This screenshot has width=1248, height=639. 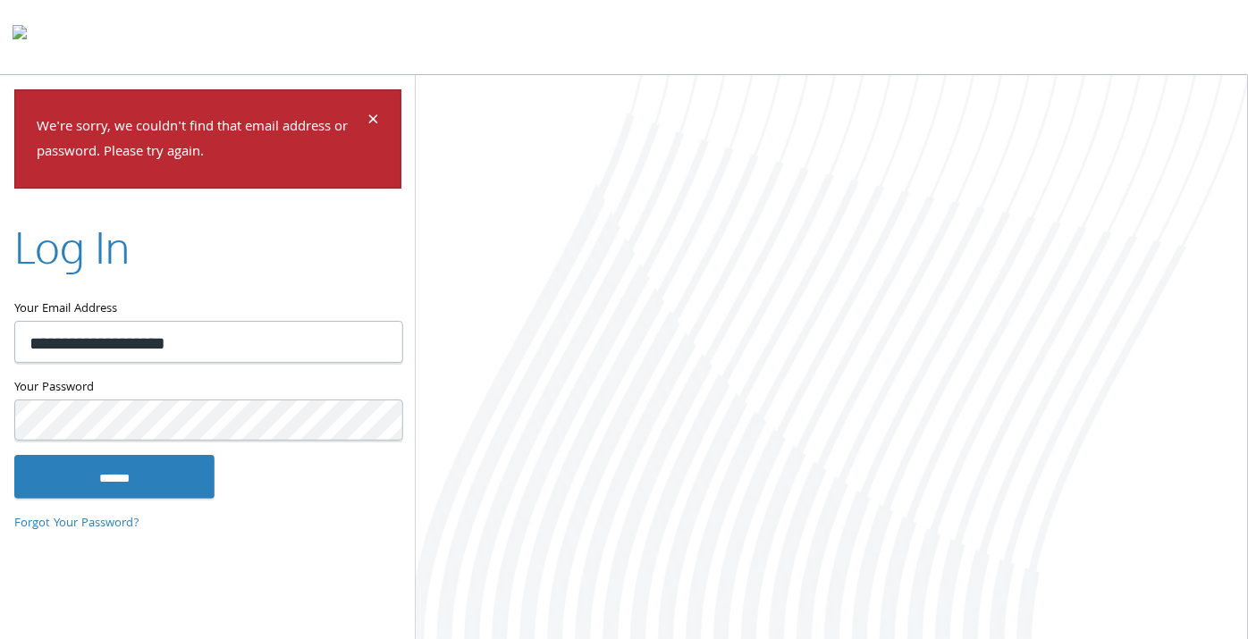 I want to click on img: todyl-logo-dark.svg, so click(x=20, y=37).